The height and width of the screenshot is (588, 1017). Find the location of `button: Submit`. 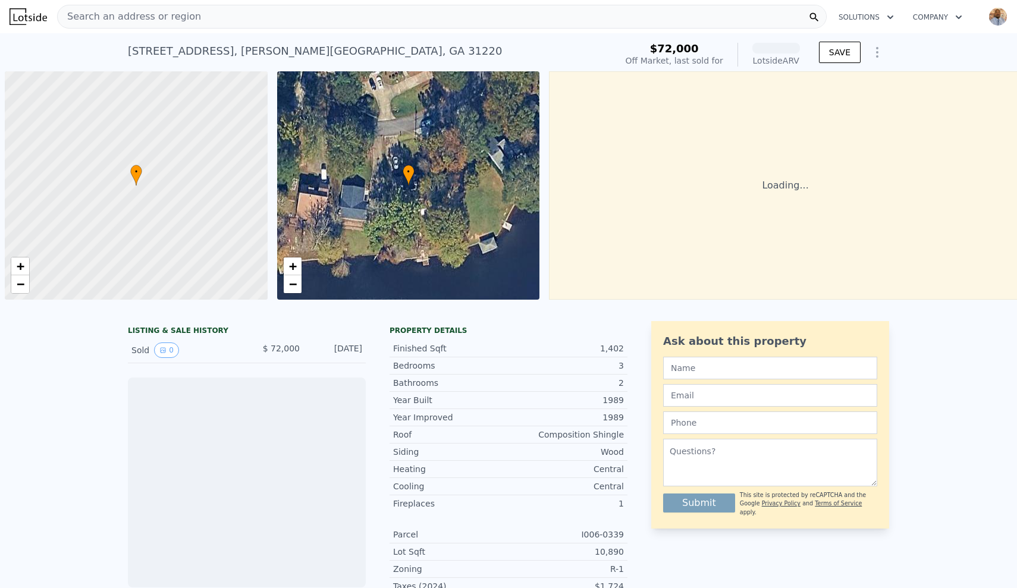

button: Submit is located at coordinates (699, 503).